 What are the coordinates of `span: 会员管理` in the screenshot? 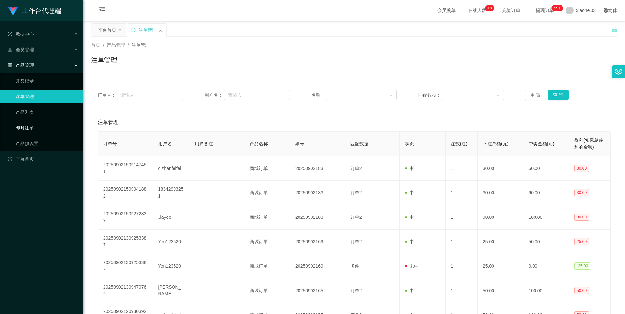 It's located at (21, 49).